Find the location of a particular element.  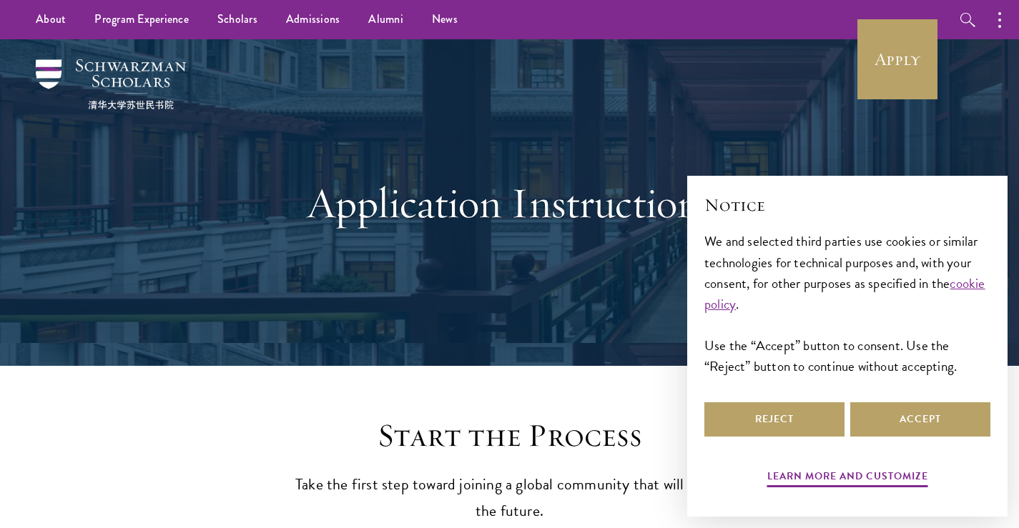

button: Learn more and customize is located at coordinates (847, 478).